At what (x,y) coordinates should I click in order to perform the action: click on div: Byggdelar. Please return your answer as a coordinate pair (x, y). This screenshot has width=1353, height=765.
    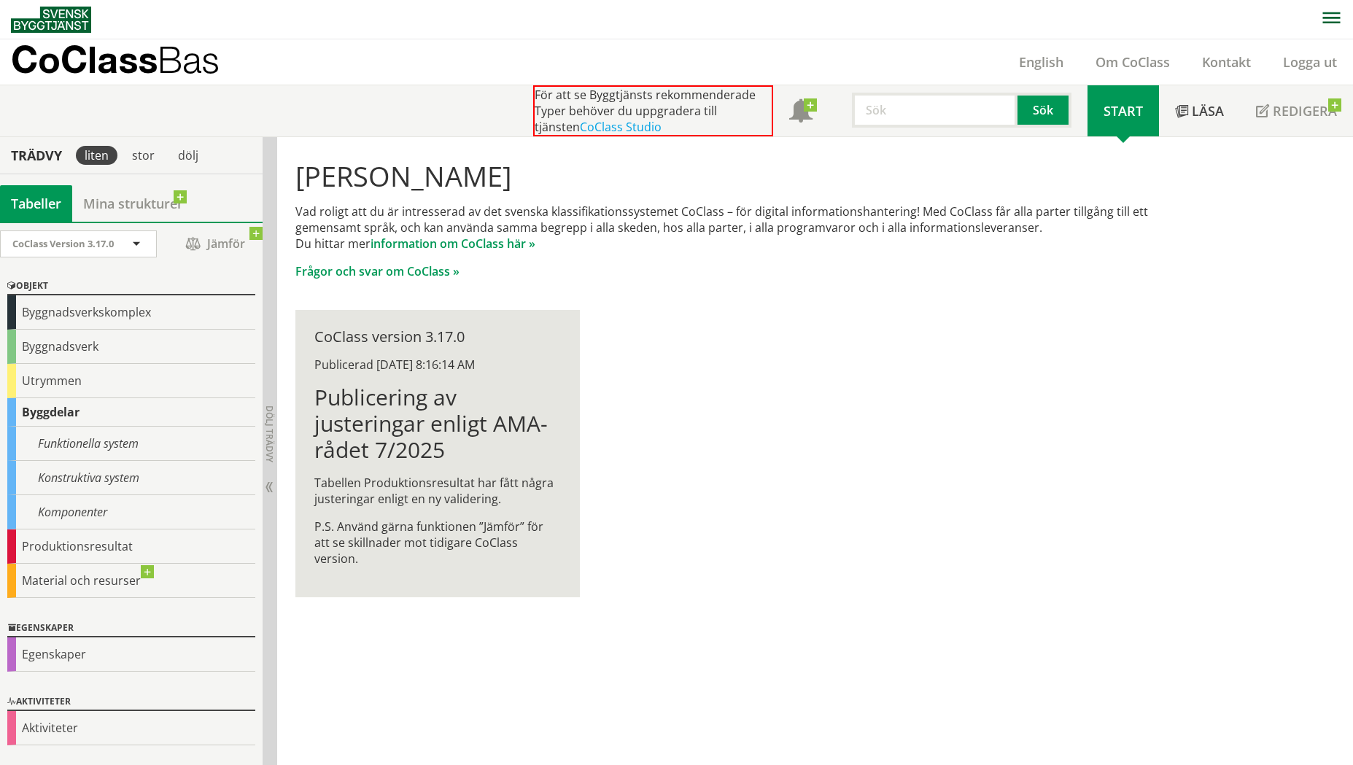
    Looking at the image, I should click on (131, 412).